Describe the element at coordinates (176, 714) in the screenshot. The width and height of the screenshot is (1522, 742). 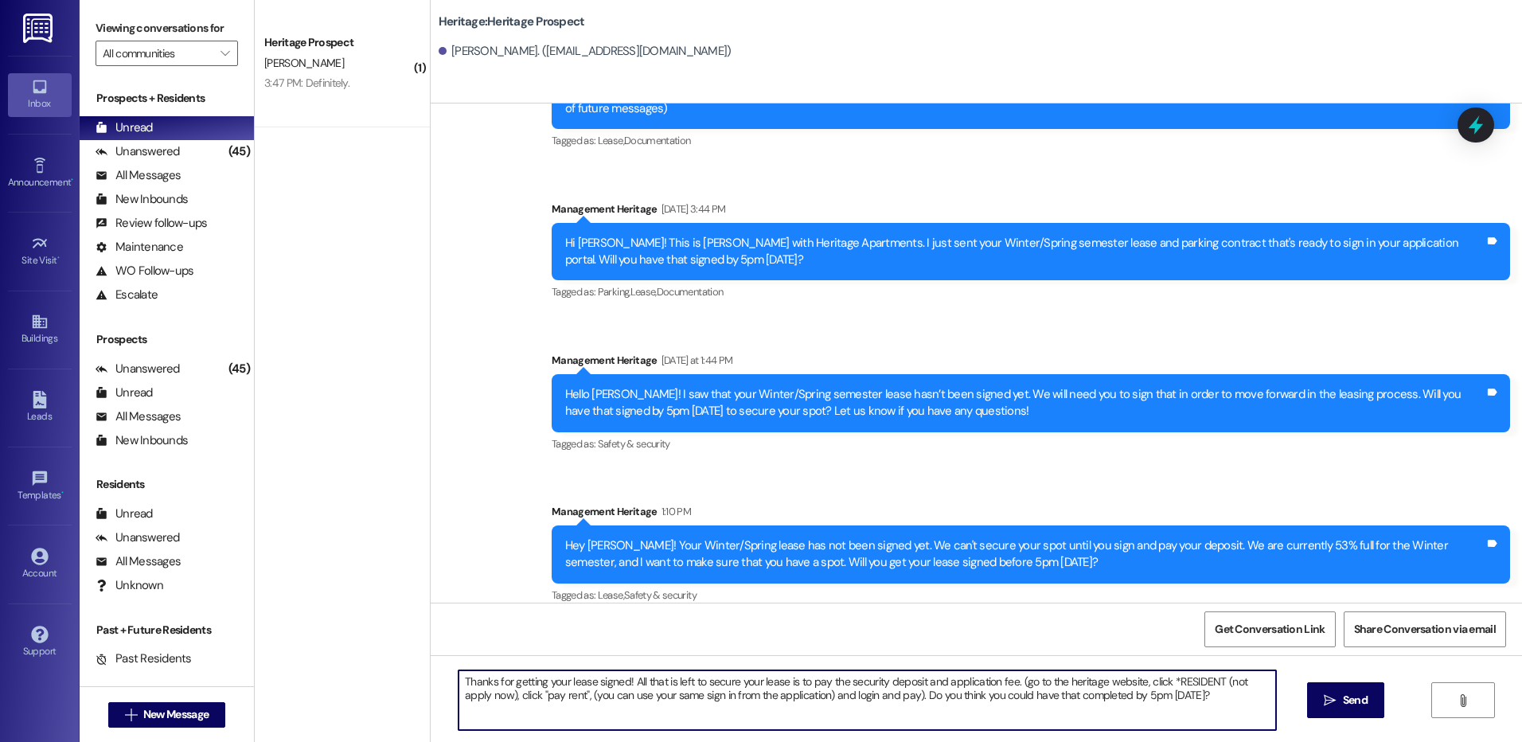
I see `span: New Message` at that location.